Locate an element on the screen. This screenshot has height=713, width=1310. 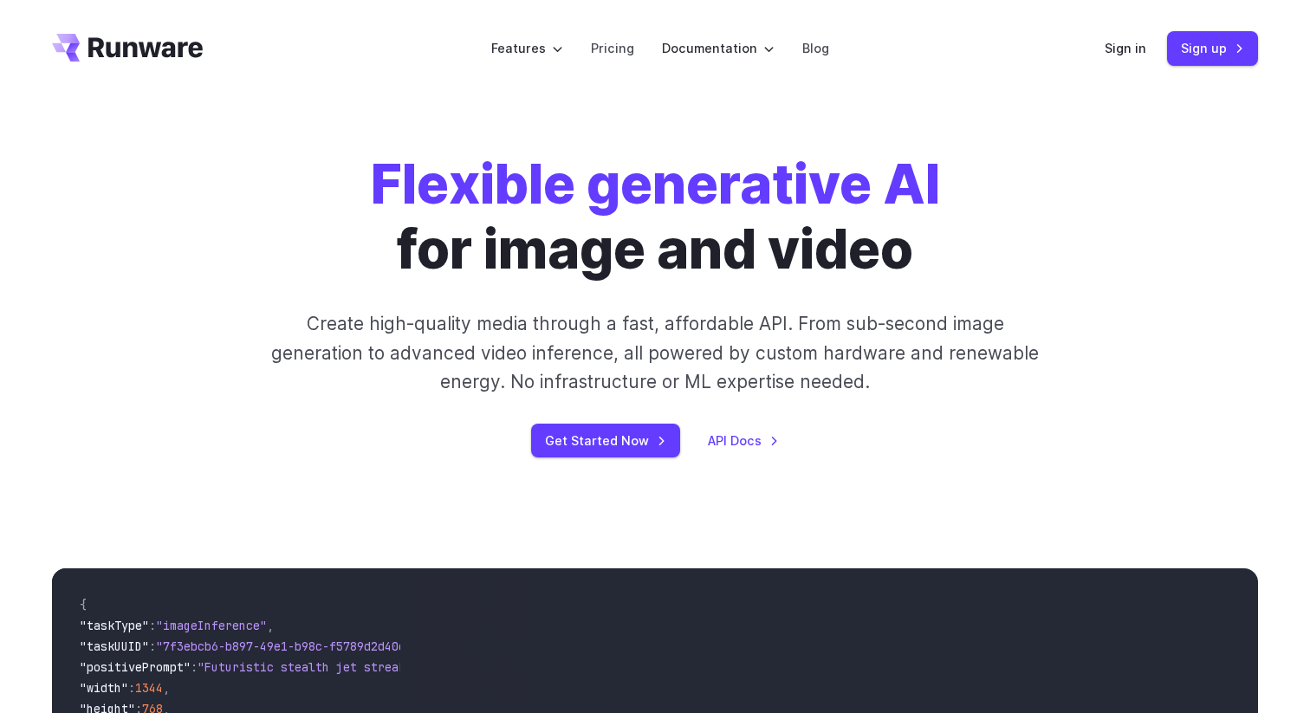
span: "width" is located at coordinates (104, 688).